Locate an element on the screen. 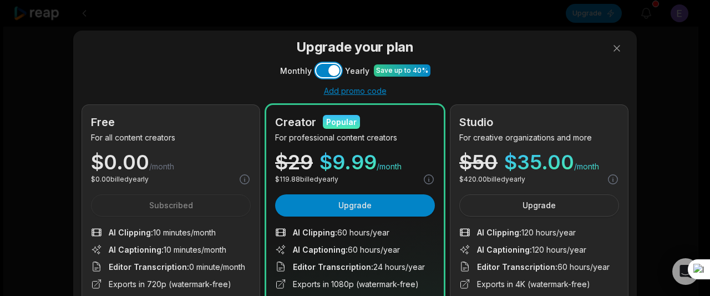 Image resolution: width=710 pixels, height=296 pixels. span: Yearly is located at coordinates (357, 70).